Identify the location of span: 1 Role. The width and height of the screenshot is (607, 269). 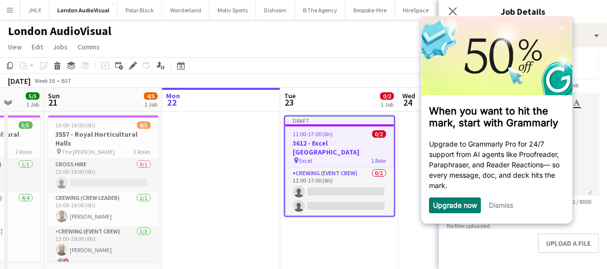
(378, 161).